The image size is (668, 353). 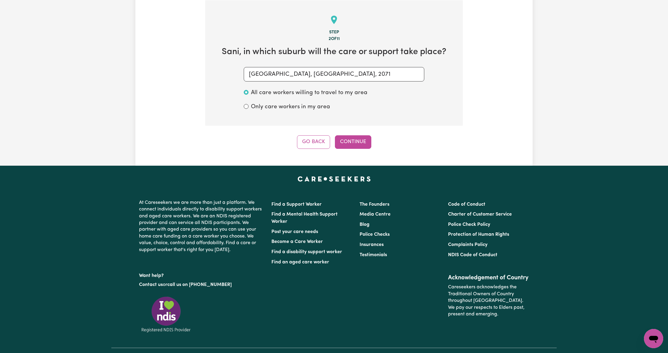 What do you see at coordinates (314, 142) in the screenshot?
I see `button: Go Back` at bounding box center [314, 142].